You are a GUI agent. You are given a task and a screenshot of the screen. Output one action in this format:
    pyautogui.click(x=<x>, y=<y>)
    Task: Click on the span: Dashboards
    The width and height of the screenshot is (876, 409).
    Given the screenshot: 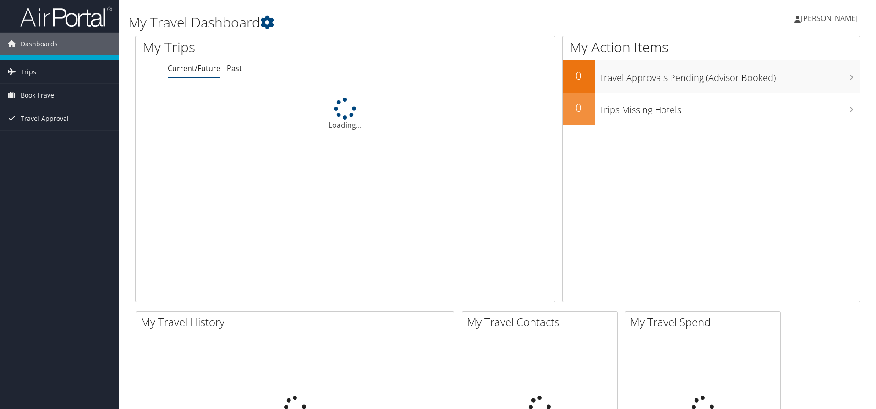 What is the action you would take?
    pyautogui.click(x=39, y=44)
    